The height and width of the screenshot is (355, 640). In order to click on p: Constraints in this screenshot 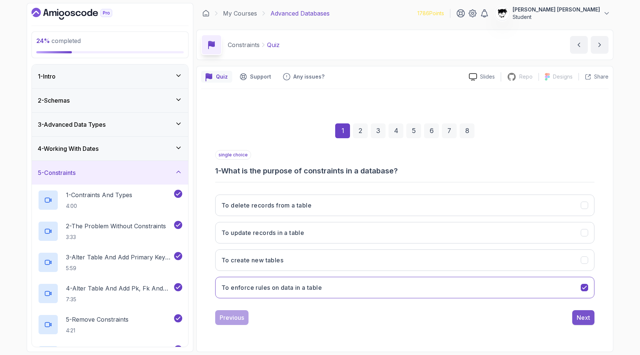, I will do `click(244, 45)`.